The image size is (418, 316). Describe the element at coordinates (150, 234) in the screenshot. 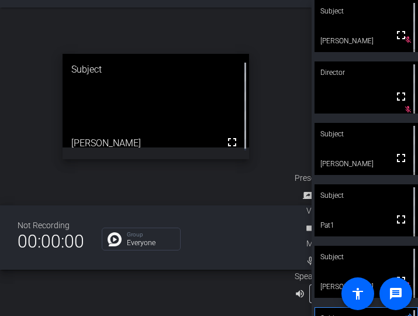

I see `p: Group` at that location.